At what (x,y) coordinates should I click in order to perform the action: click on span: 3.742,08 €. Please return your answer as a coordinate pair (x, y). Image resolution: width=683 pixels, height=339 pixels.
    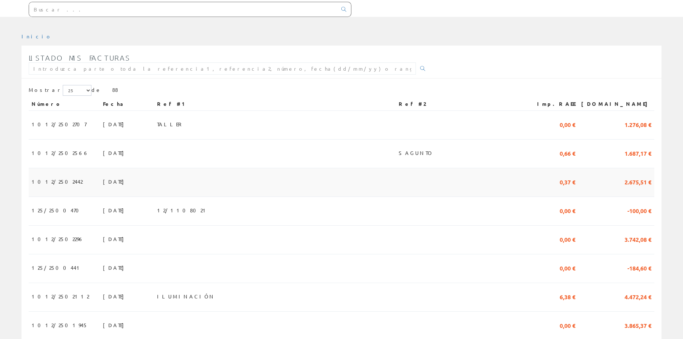
    Looking at the image, I should click on (638, 239).